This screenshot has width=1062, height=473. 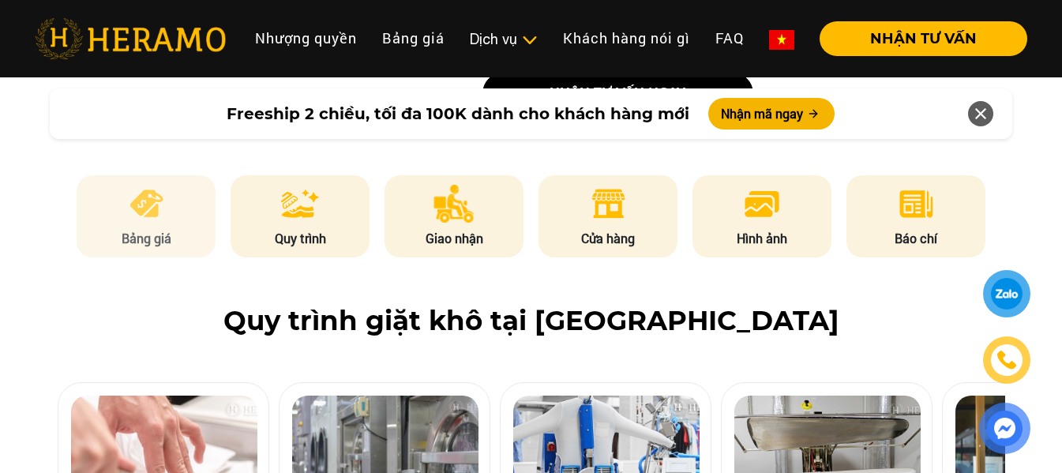 I want to click on p: Bảng giá, so click(x=146, y=238).